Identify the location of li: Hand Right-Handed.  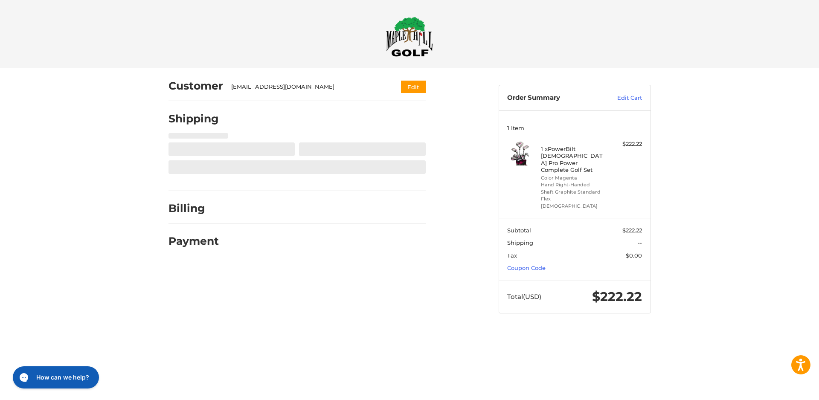
(573, 185).